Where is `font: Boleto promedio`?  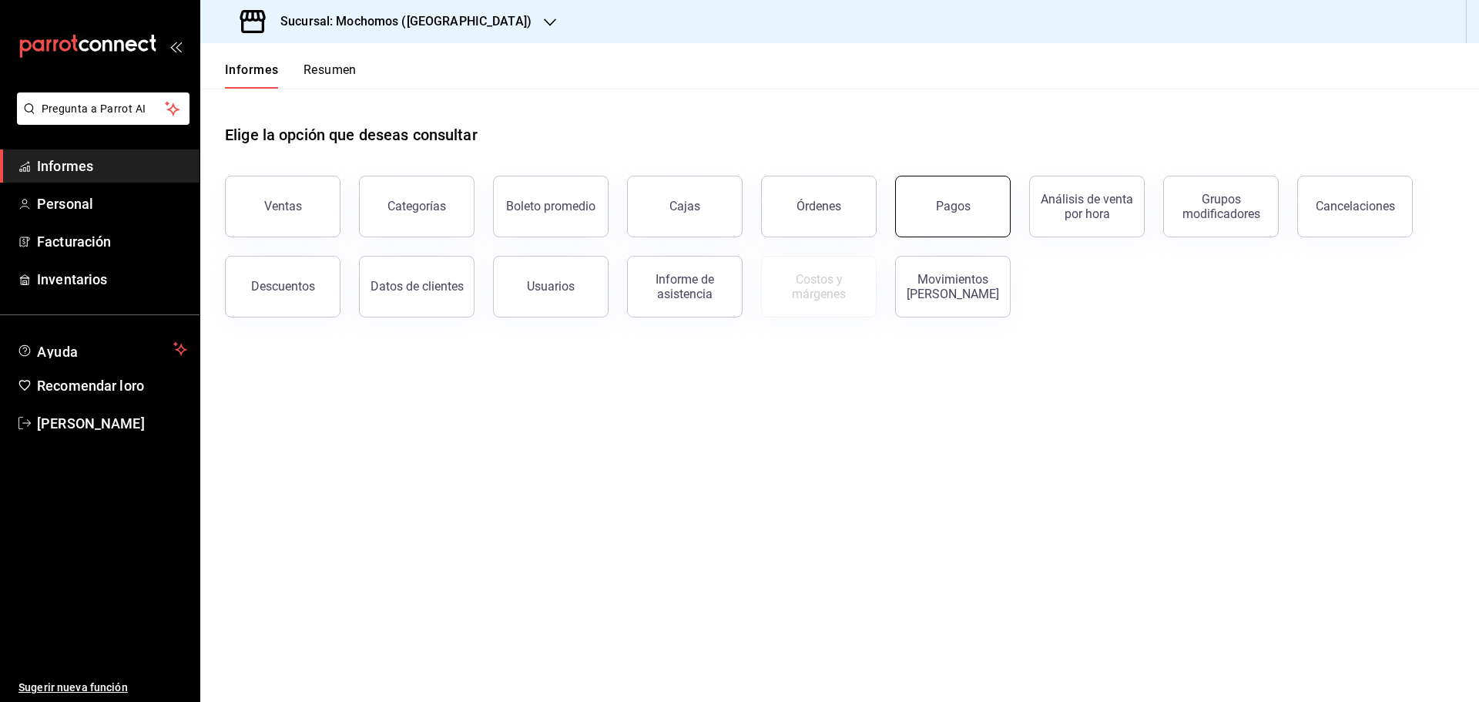 font: Boleto promedio is located at coordinates (551, 206).